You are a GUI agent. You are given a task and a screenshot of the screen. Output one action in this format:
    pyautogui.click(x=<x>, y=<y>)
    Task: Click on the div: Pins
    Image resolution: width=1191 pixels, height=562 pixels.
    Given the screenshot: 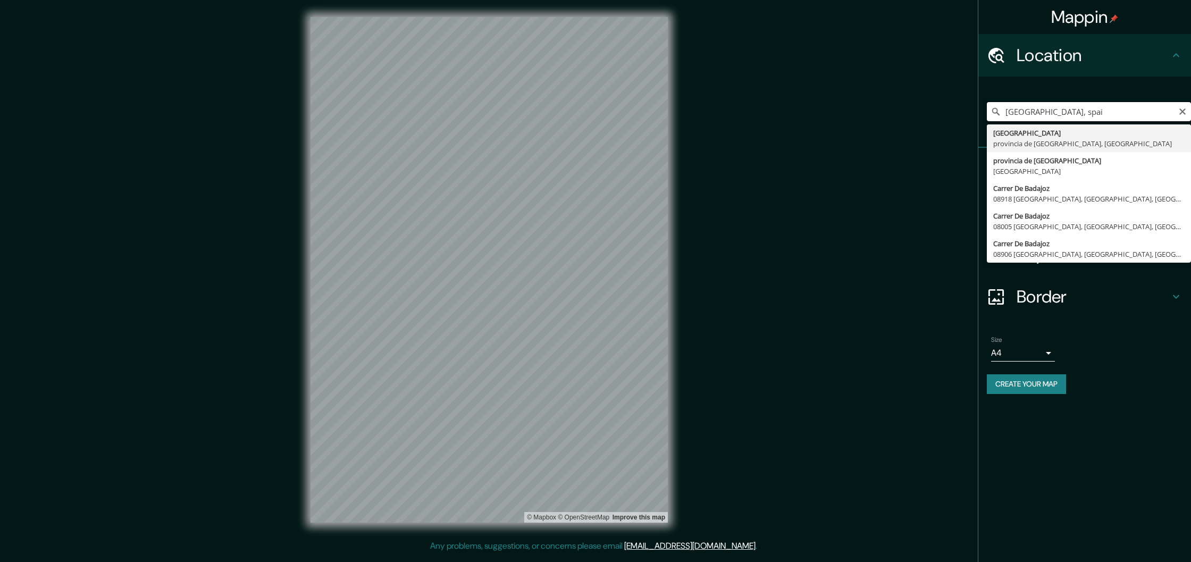 What is the action you would take?
    pyautogui.click(x=1085, y=169)
    